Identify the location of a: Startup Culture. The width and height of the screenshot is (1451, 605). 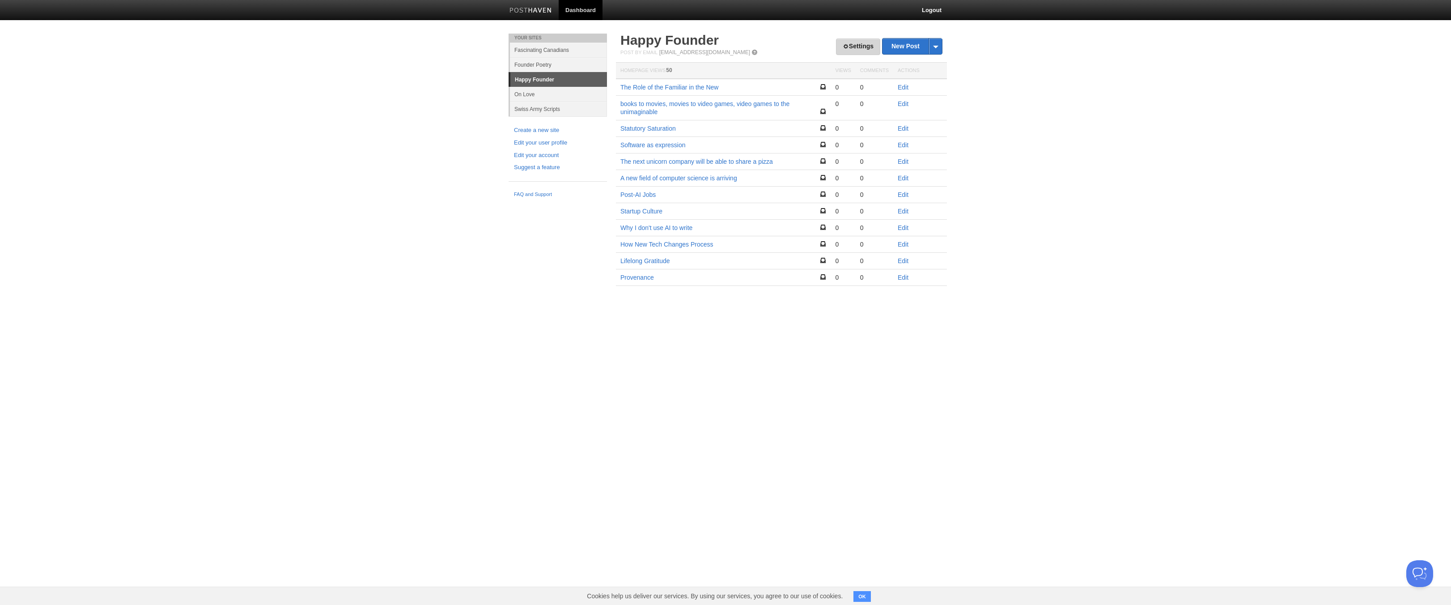
(642, 211).